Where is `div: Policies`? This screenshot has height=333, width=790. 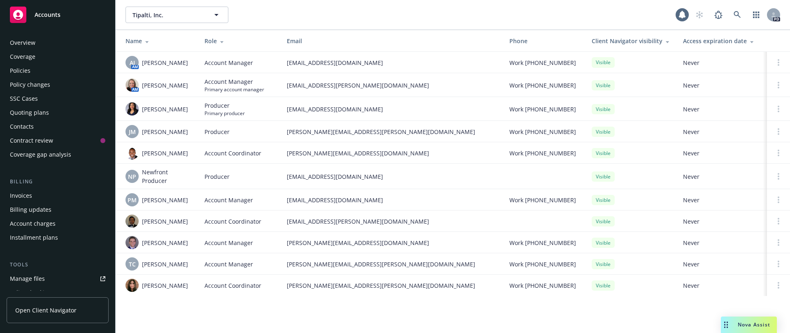
div: Policies is located at coordinates (20, 71).